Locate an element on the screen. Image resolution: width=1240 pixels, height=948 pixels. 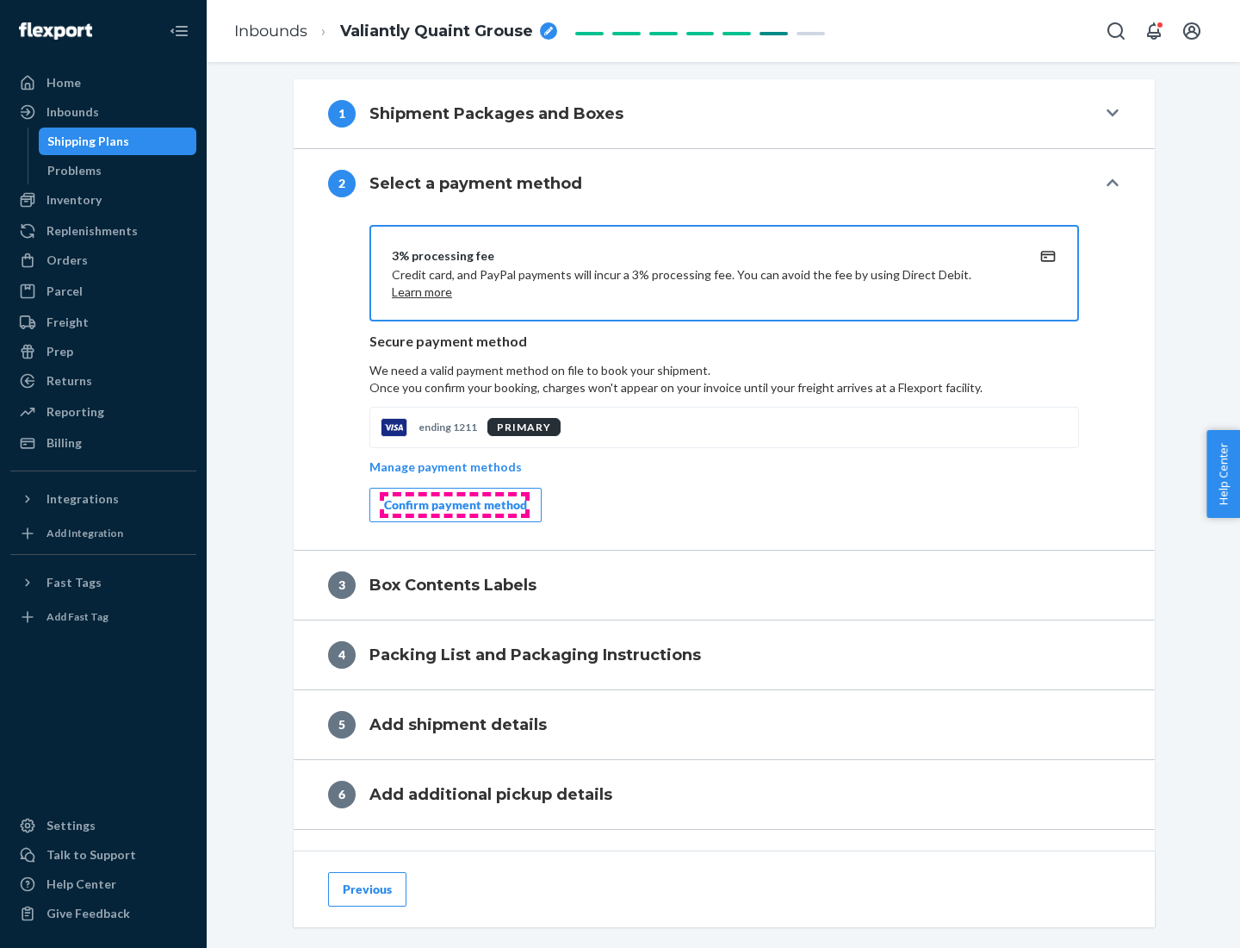
h4: Shipment Packages and Boxes is located at coordinates (496, 114).